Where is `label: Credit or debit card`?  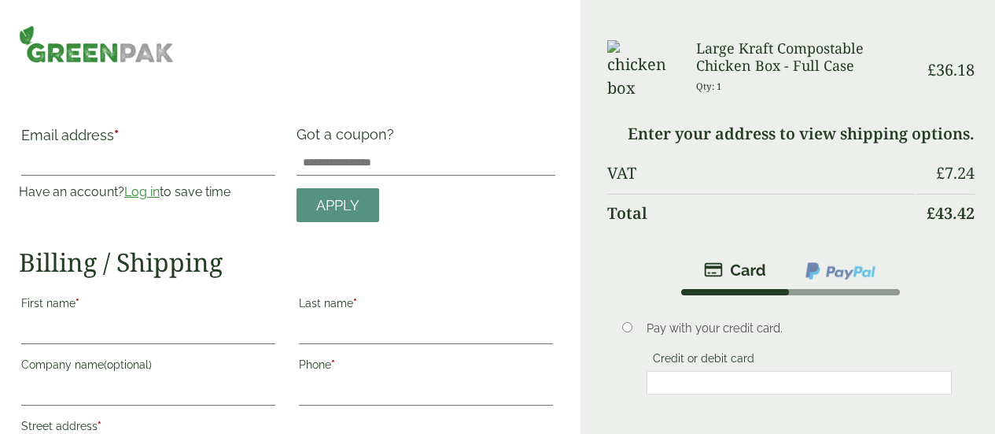 label: Credit or debit card is located at coordinates (703, 360).